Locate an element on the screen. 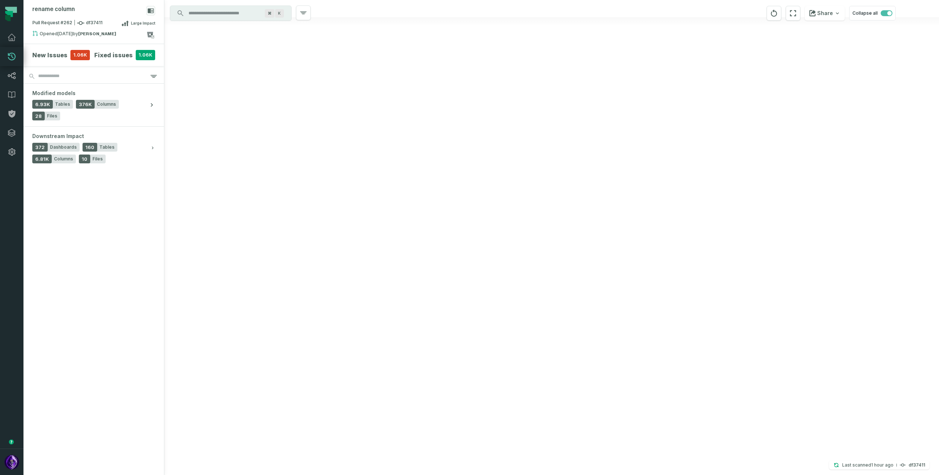  span: 6.93K is located at coordinates (43, 104).